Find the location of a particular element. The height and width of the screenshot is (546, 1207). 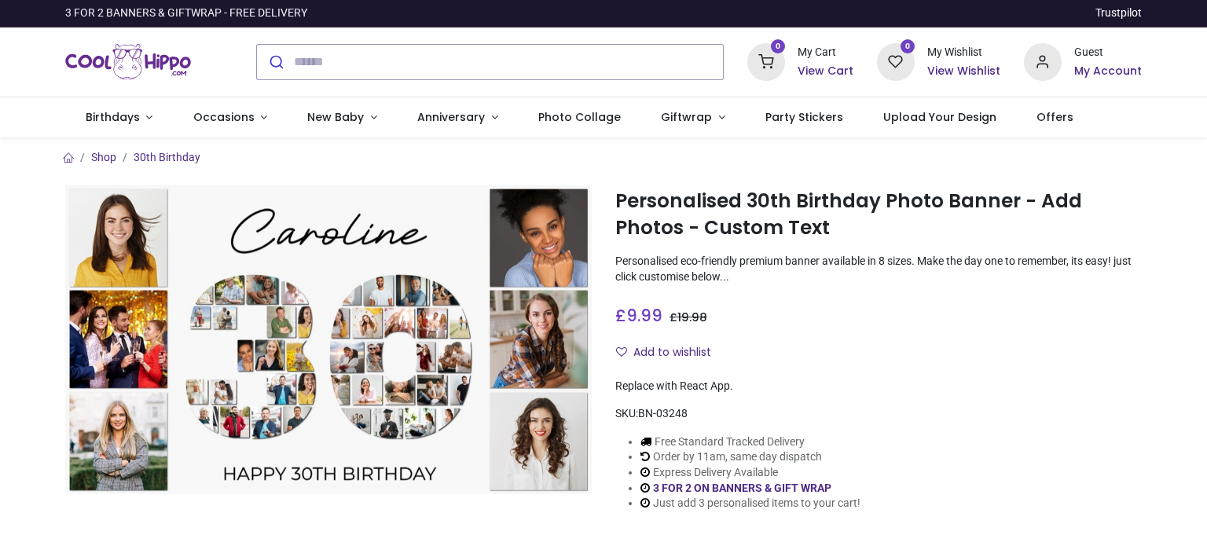

span: Offers is located at coordinates (1055, 117).